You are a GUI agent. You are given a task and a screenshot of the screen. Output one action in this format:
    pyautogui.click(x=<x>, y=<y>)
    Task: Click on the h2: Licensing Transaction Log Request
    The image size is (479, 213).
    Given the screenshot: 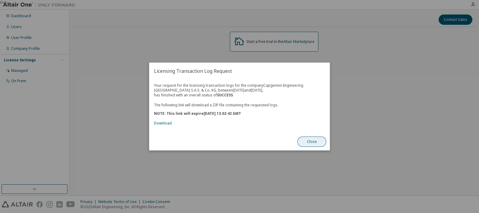 What is the action you would take?
    pyautogui.click(x=240, y=71)
    